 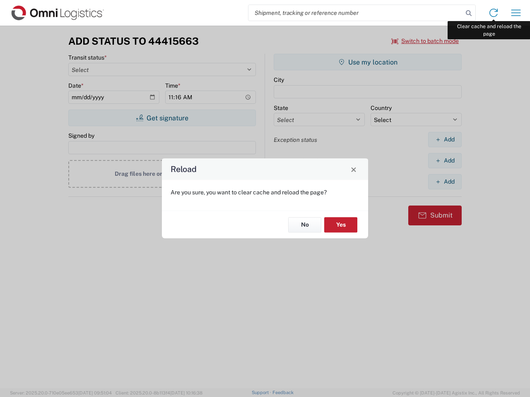 I want to click on button: Close, so click(x=354, y=169).